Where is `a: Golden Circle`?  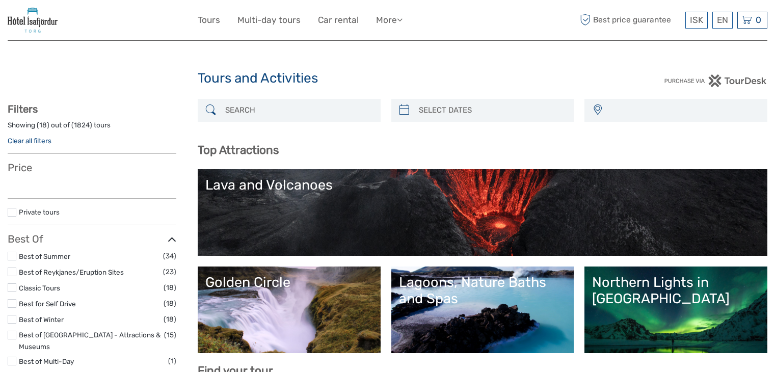
a: Golden Circle is located at coordinates (289, 310).